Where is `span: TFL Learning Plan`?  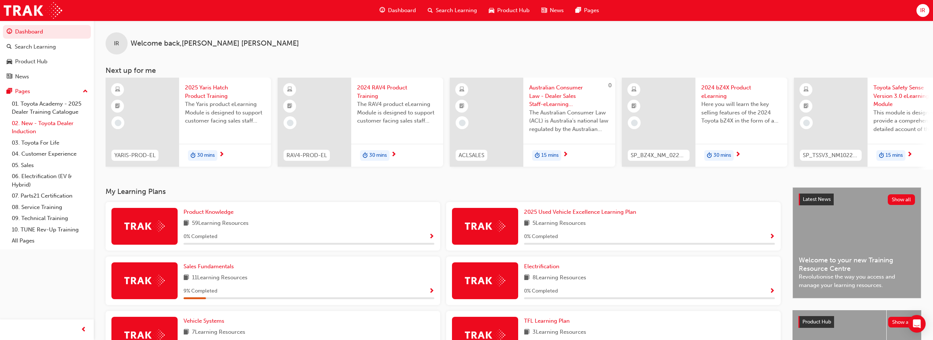 span: TFL Learning Plan is located at coordinates (547, 321).